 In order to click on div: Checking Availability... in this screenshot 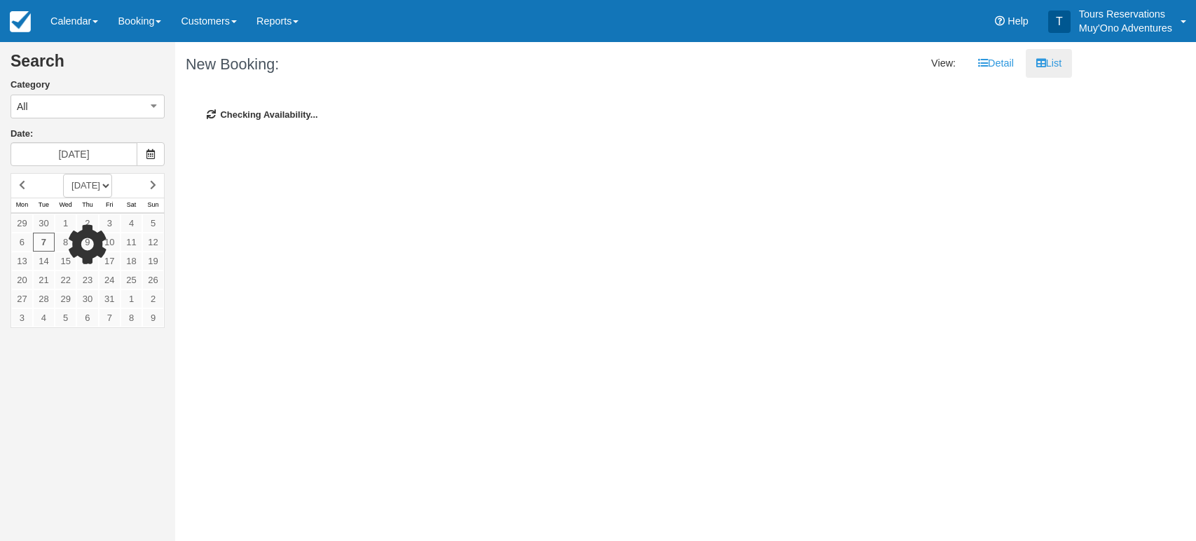, I will do `click(624, 115)`.